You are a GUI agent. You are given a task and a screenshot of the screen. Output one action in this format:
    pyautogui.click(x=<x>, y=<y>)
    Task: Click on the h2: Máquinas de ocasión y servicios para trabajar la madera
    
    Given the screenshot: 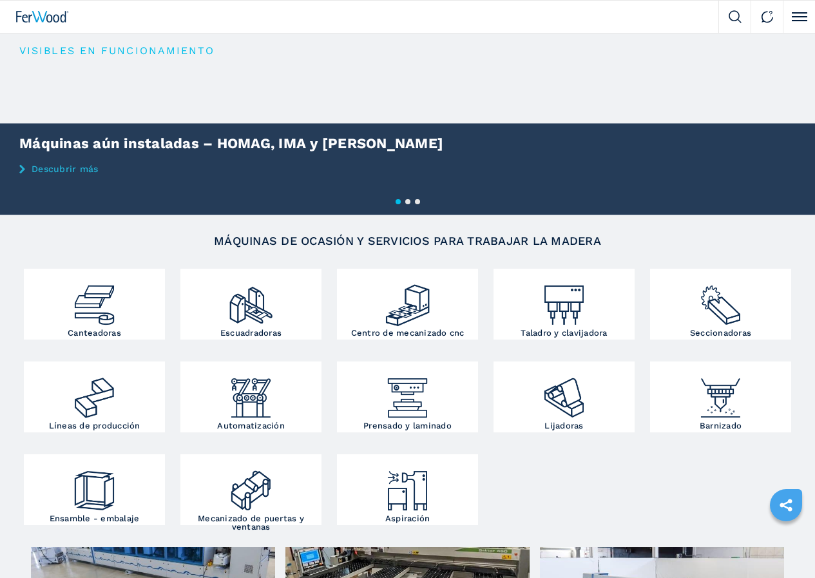 What is the action you would take?
    pyautogui.click(x=408, y=241)
    